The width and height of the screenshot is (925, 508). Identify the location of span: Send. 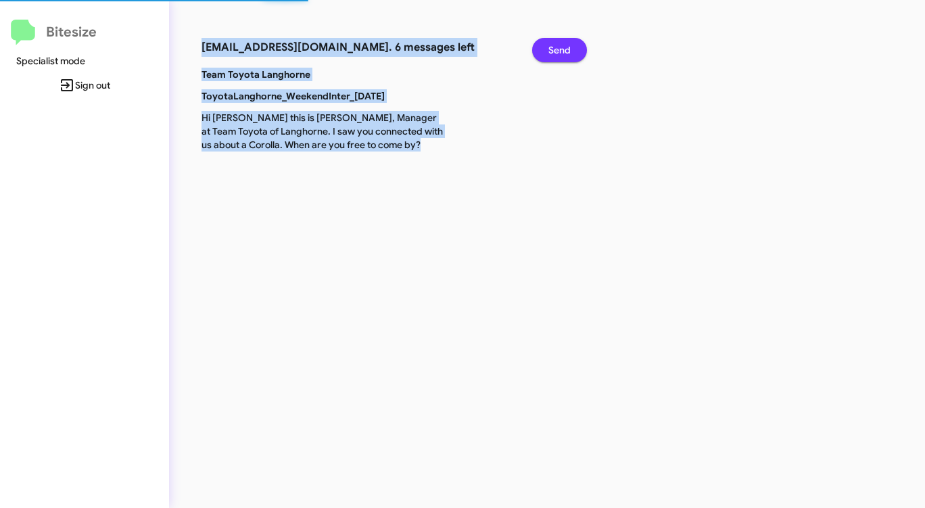
(559, 50).